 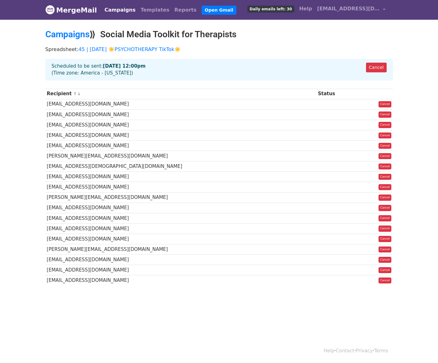 What do you see at coordinates (50, 10) in the screenshot?
I see `img: MergeMail logo` at bounding box center [50, 10].